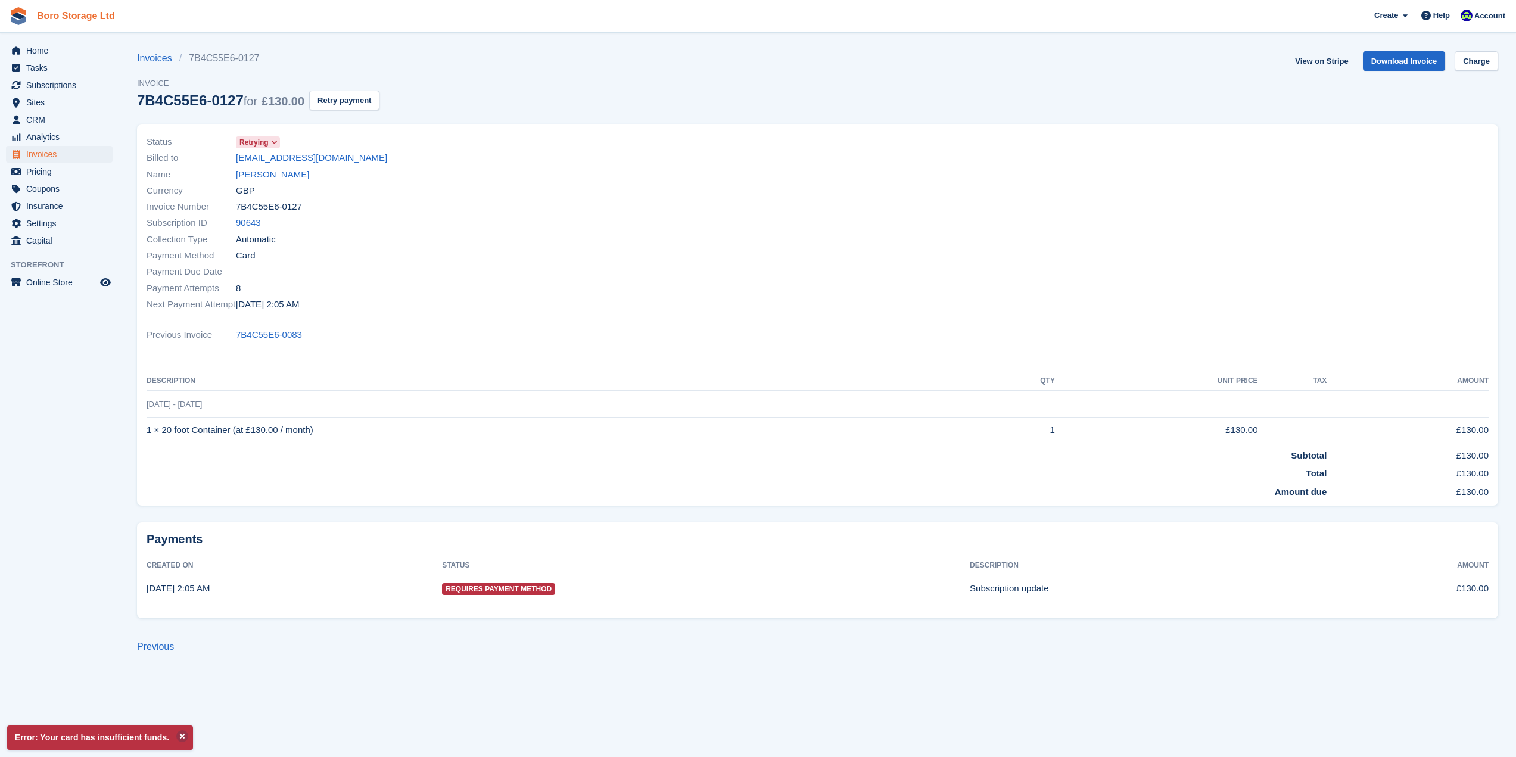  What do you see at coordinates (18, 16) in the screenshot?
I see `img: stora-icon-8386f47178a22dfd0bd8f6a31ec36ba5ce8667c1dd55bd0f319d3a0aa187defe.svg` at bounding box center [18, 16].